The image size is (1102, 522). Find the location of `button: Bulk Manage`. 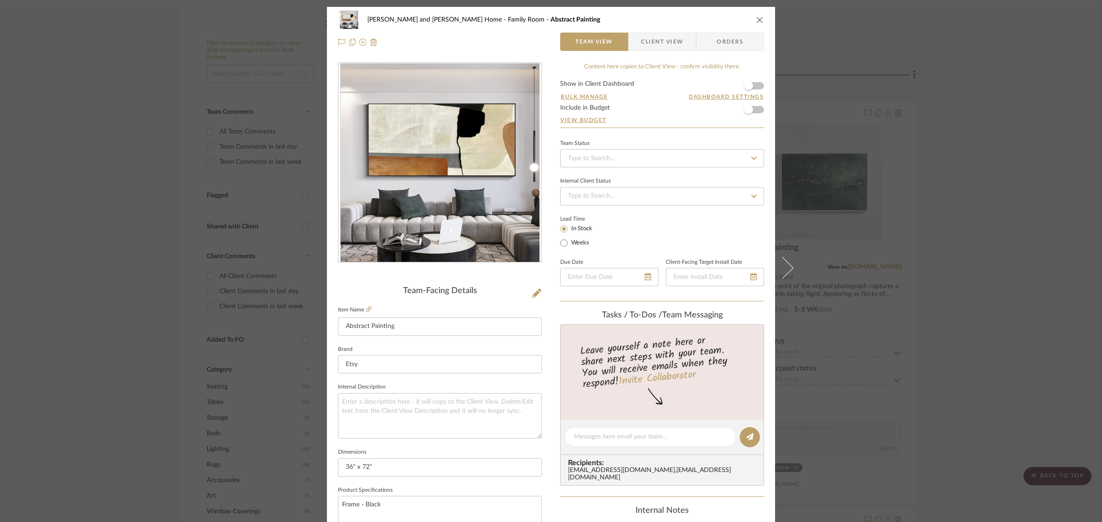

button: Bulk Manage is located at coordinates (584, 97).